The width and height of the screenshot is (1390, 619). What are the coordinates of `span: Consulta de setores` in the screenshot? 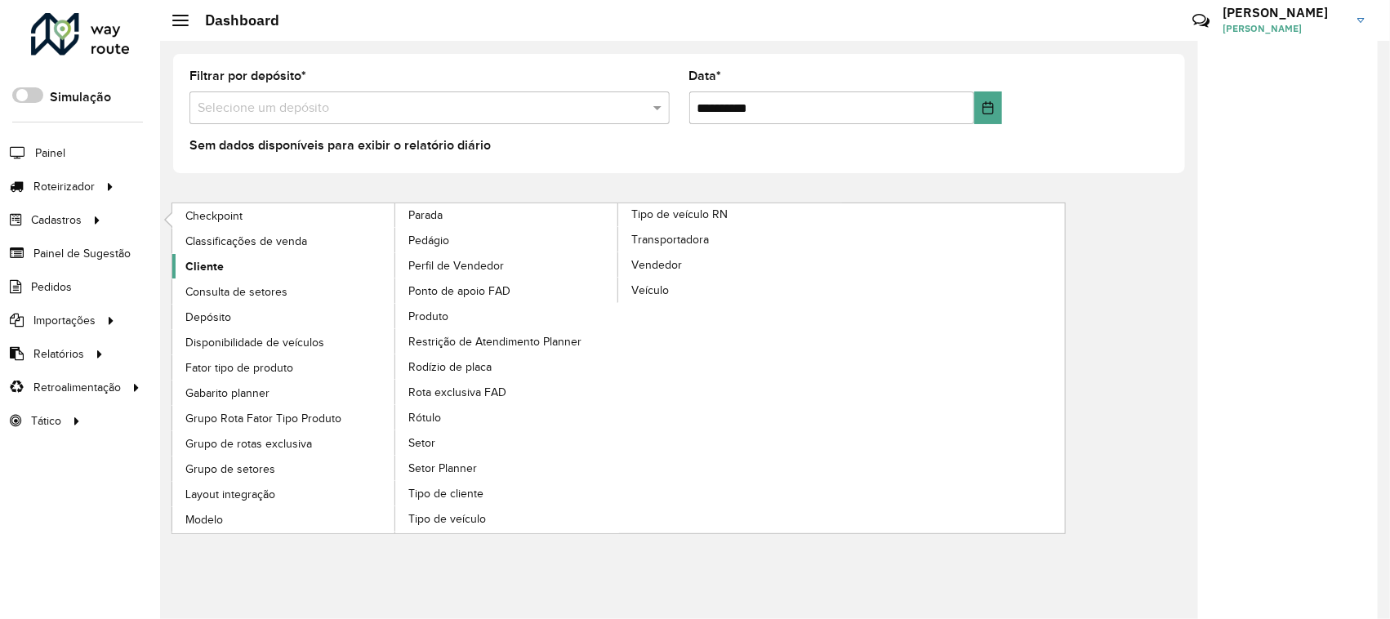 It's located at (236, 292).